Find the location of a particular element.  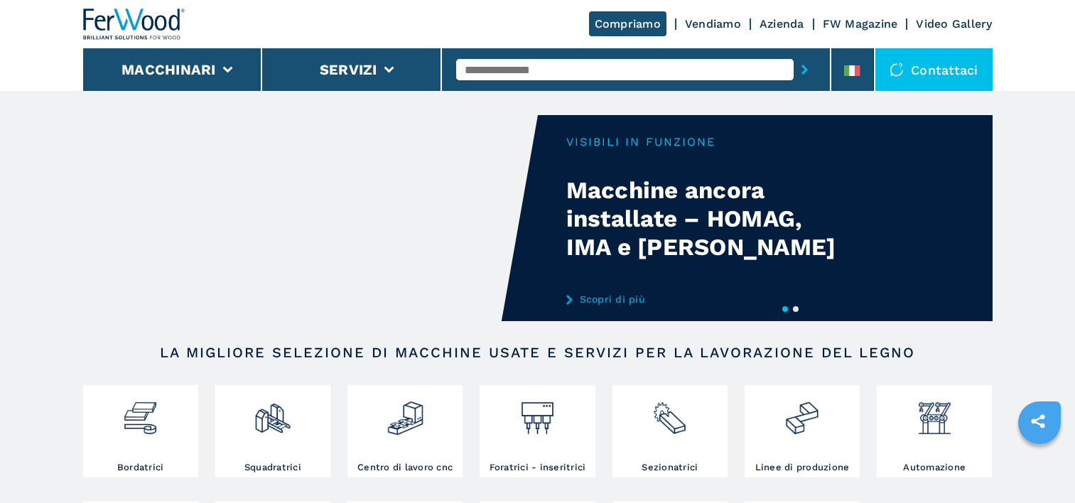

img: Contattaci is located at coordinates (896, 70).